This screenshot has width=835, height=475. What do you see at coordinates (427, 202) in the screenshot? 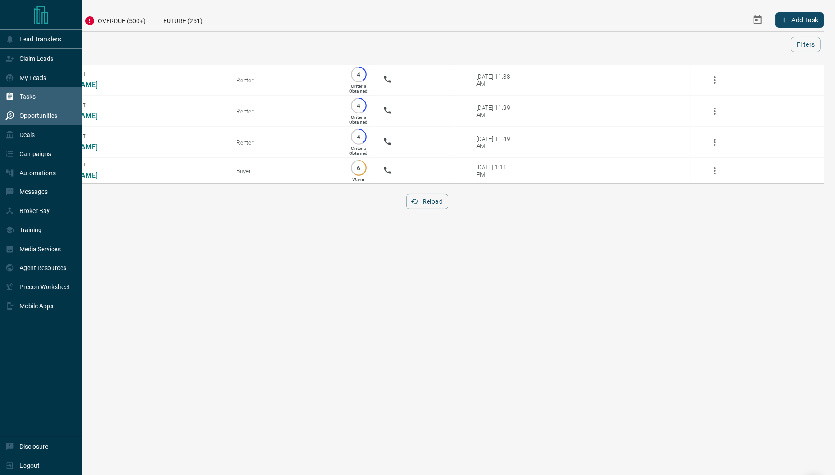
I see `button: Reload` at bounding box center [427, 202].